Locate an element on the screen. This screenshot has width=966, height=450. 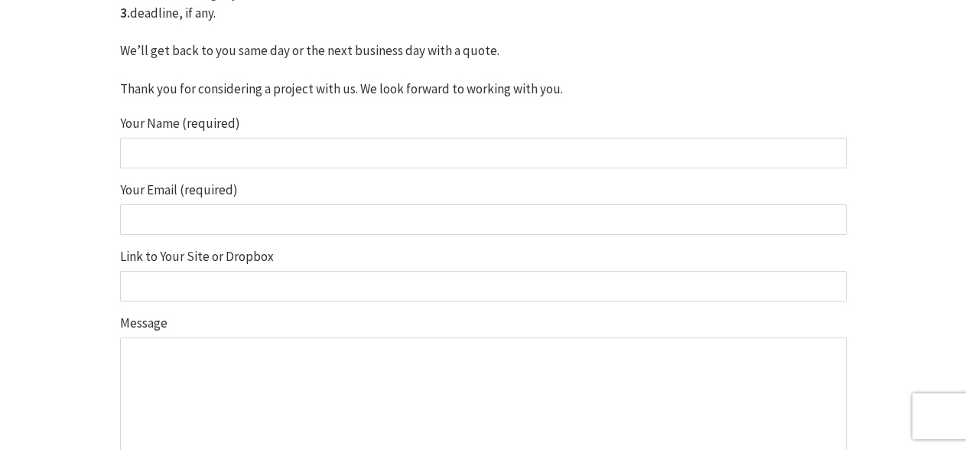
input: Your Name (required) is located at coordinates (484, 153).